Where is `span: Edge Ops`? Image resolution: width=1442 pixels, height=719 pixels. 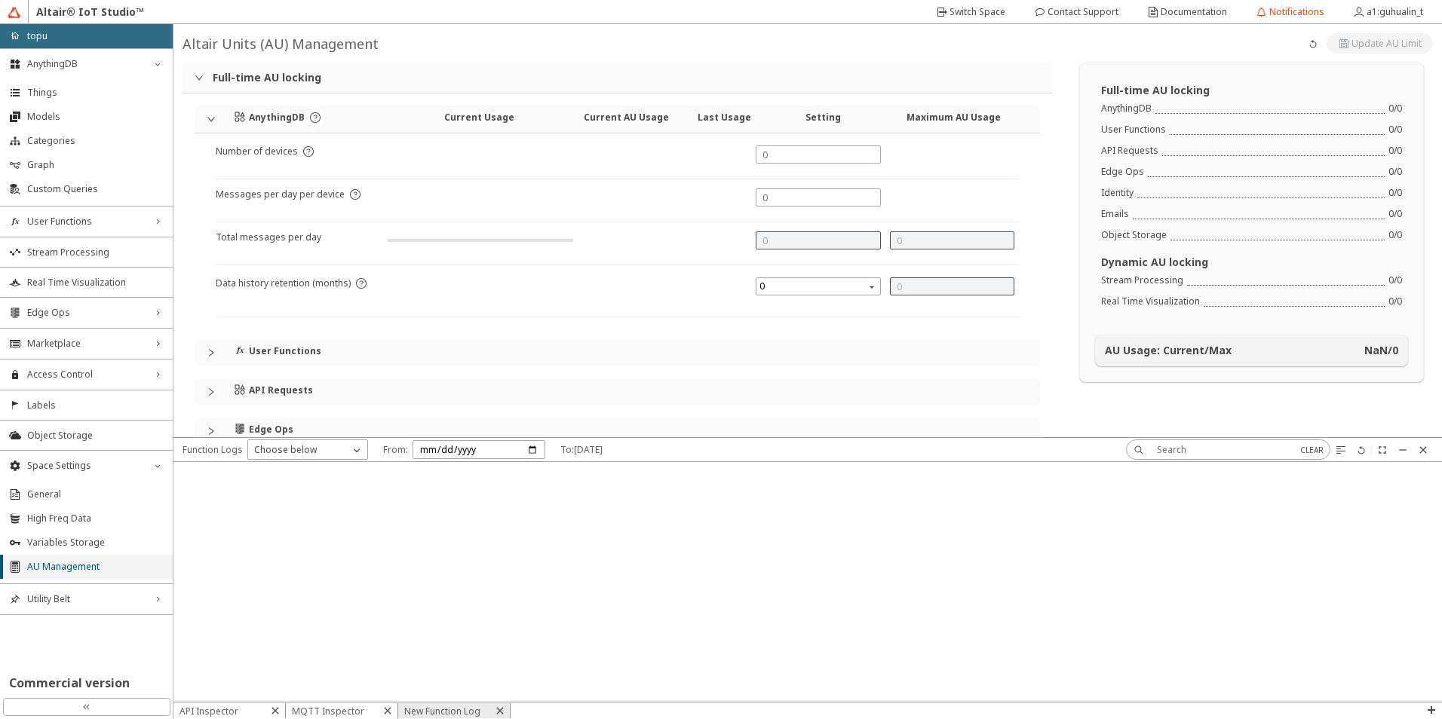 span: Edge Ops is located at coordinates (86, 313).